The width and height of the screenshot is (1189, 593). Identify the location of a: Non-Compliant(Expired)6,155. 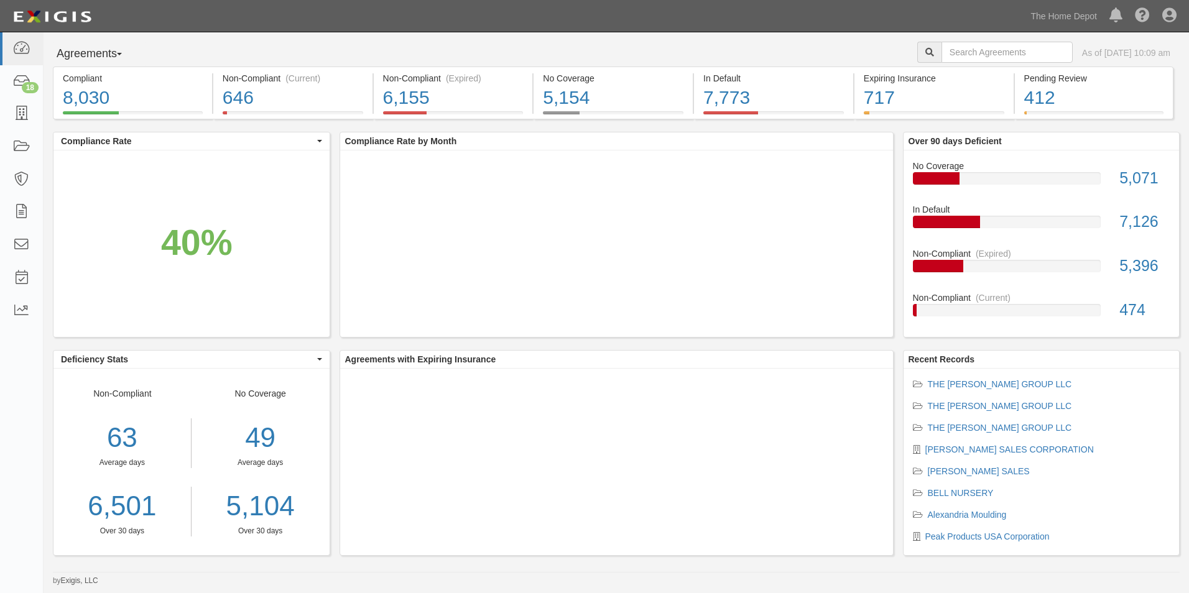
(454, 116).